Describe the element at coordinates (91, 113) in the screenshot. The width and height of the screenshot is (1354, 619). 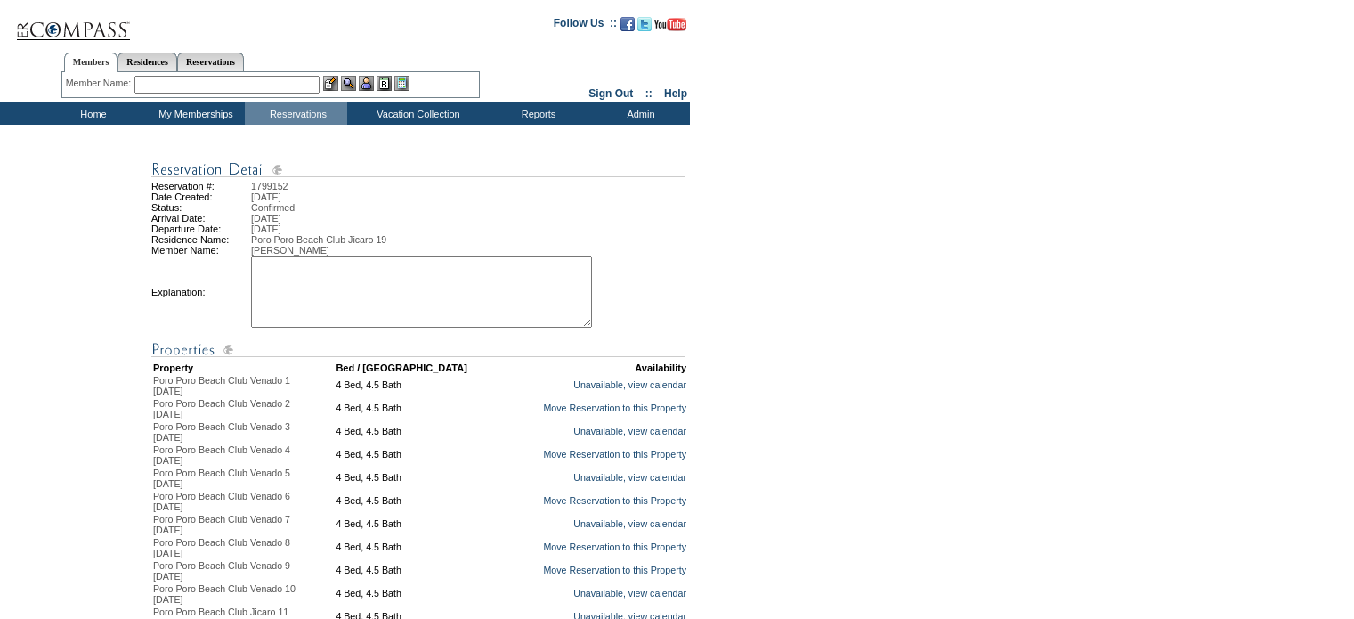
I see `td: Home` at that location.